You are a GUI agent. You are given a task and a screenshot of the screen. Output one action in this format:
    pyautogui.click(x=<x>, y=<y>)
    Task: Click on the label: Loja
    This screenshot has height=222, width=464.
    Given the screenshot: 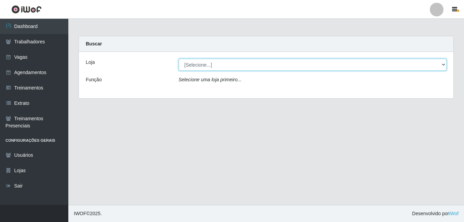 What is the action you would take?
    pyautogui.click(x=90, y=62)
    